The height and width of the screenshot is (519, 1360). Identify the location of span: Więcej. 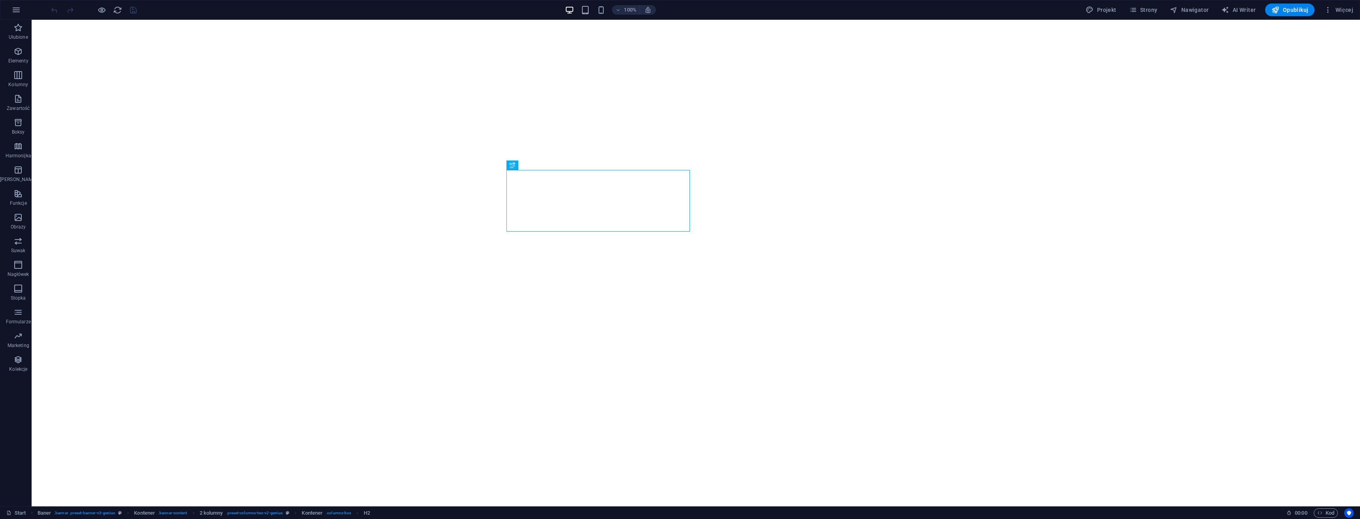
(1338, 10).